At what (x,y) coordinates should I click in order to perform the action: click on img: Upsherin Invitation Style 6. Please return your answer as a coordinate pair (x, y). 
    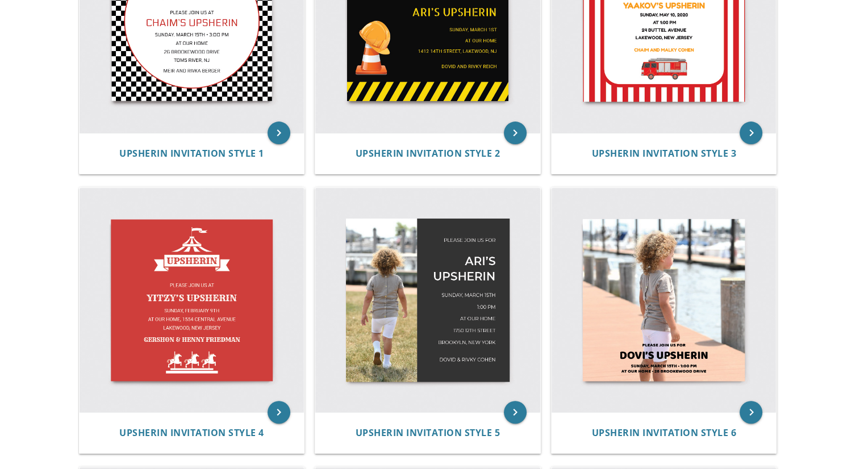
    Looking at the image, I should click on (664, 301).